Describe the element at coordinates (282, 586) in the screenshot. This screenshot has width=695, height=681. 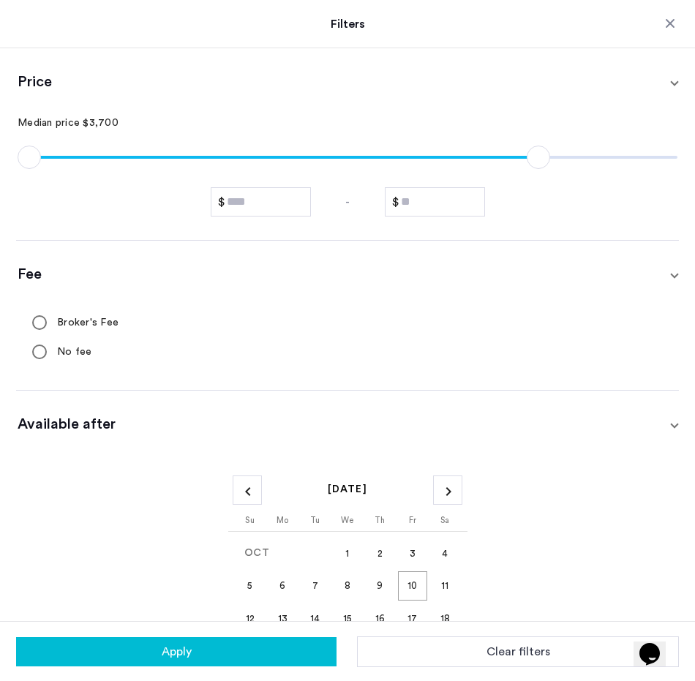
I see `span: 6` at that location.